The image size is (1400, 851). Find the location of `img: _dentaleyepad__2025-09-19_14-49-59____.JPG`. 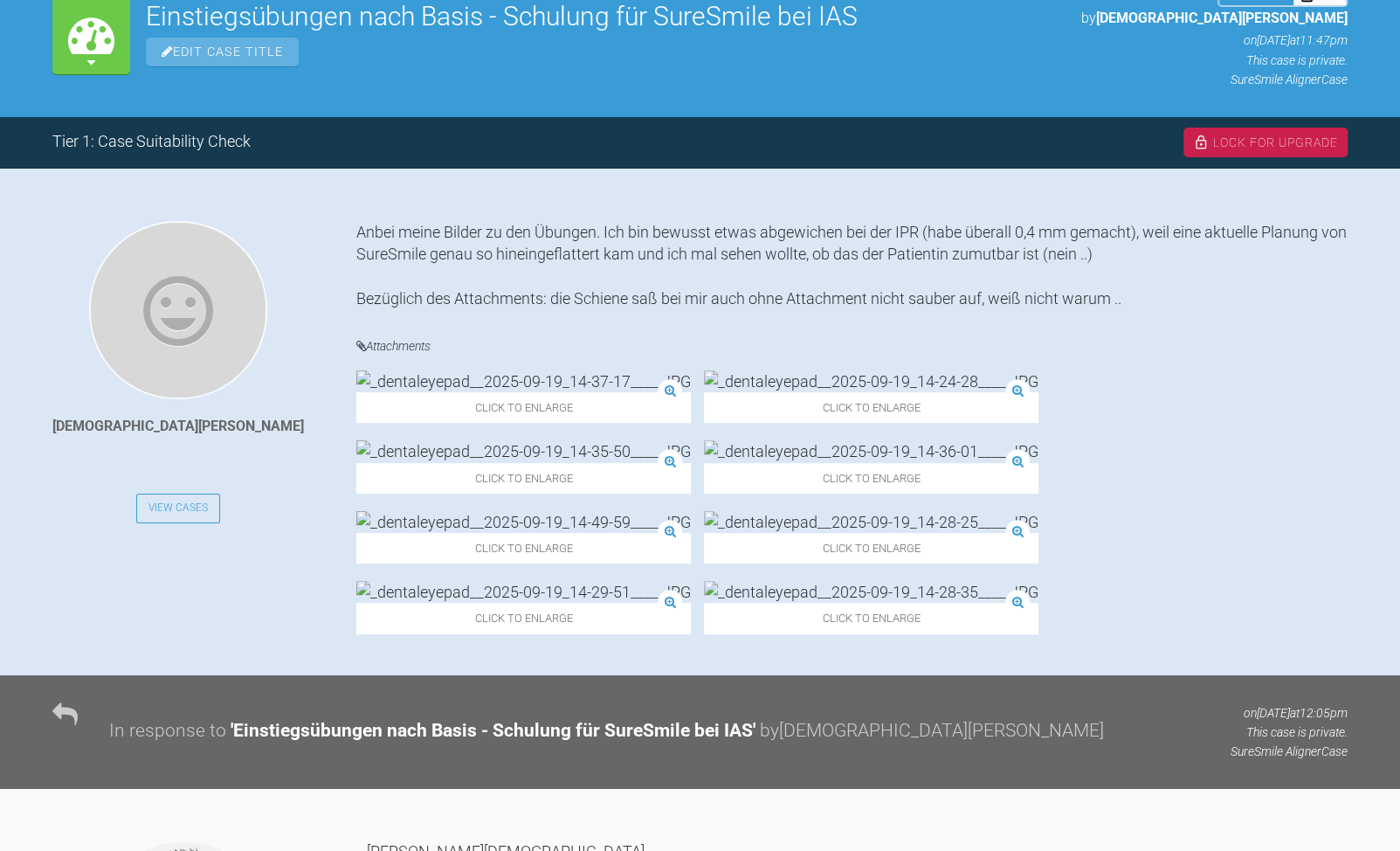

img: _dentaleyepad__2025-09-19_14-49-59____.JPG is located at coordinates (523, 522).